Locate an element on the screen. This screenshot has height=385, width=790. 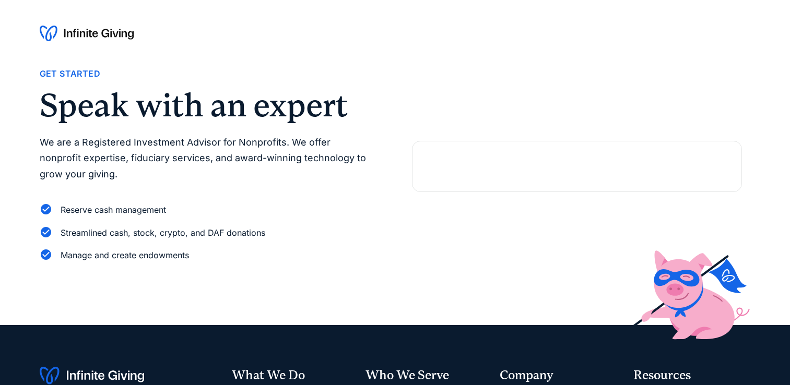
div: Manage and create endowments is located at coordinates (125, 255).